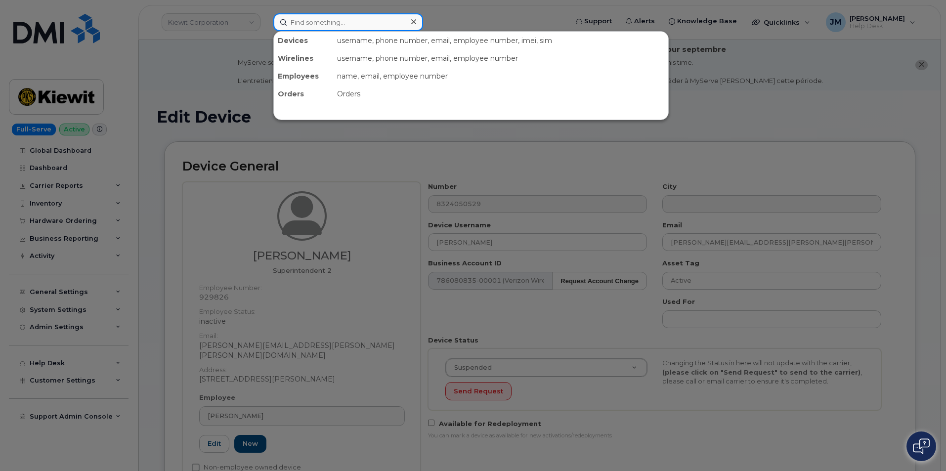  Describe the element at coordinates (921, 446) in the screenshot. I see `img: Open chat` at that location.